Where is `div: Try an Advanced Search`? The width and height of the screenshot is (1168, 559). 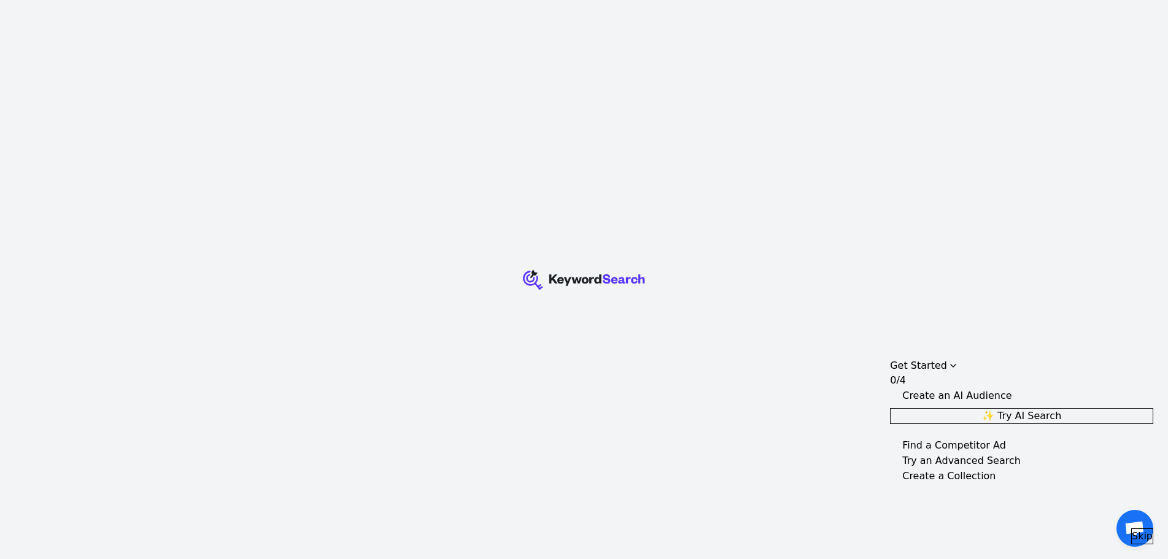 div: Try an Advanced Search is located at coordinates (961, 461).